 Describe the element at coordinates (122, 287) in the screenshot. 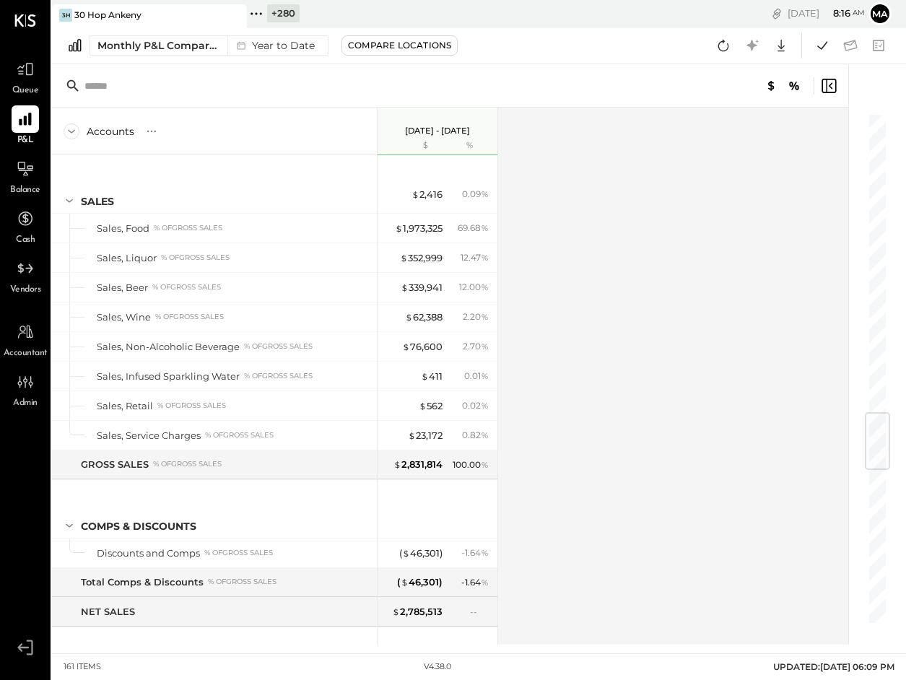

I see `div: Sales, Beer` at that location.